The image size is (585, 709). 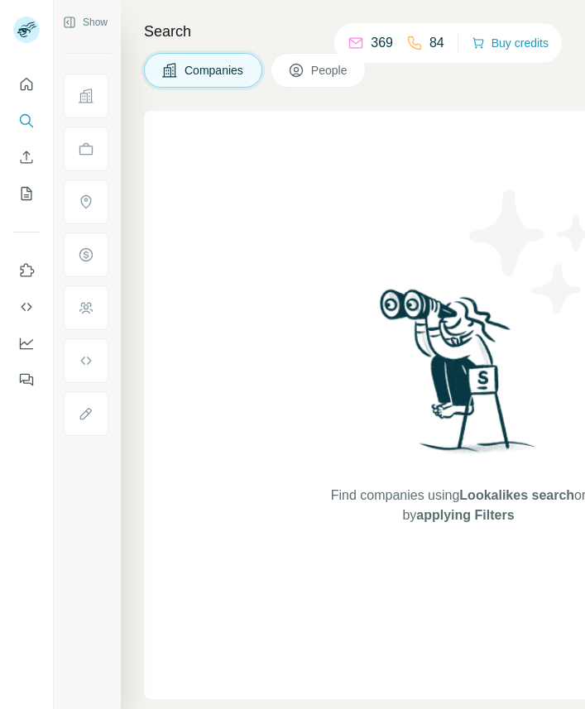 What do you see at coordinates (214, 70) in the screenshot?
I see `span: Companies` at bounding box center [214, 70].